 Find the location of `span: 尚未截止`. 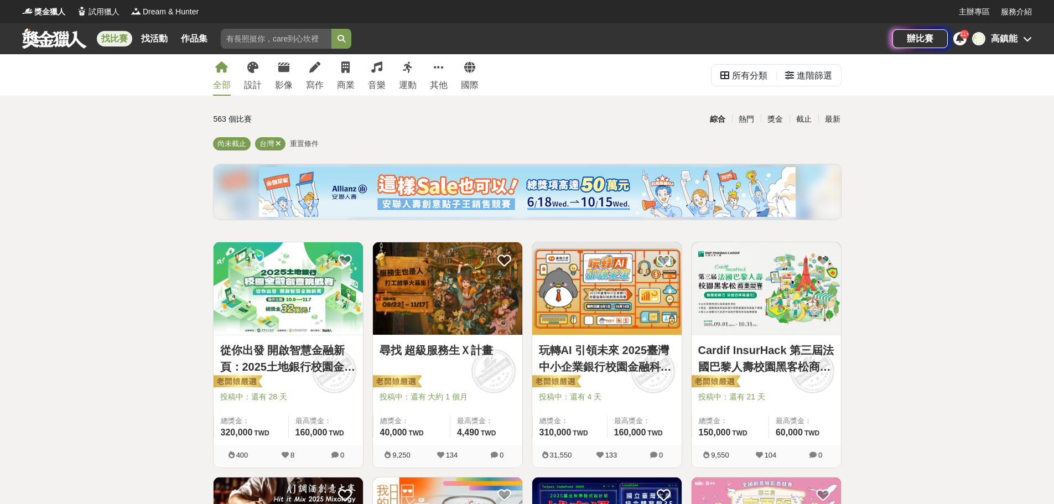

span: 尚未截止 is located at coordinates (232, 143).